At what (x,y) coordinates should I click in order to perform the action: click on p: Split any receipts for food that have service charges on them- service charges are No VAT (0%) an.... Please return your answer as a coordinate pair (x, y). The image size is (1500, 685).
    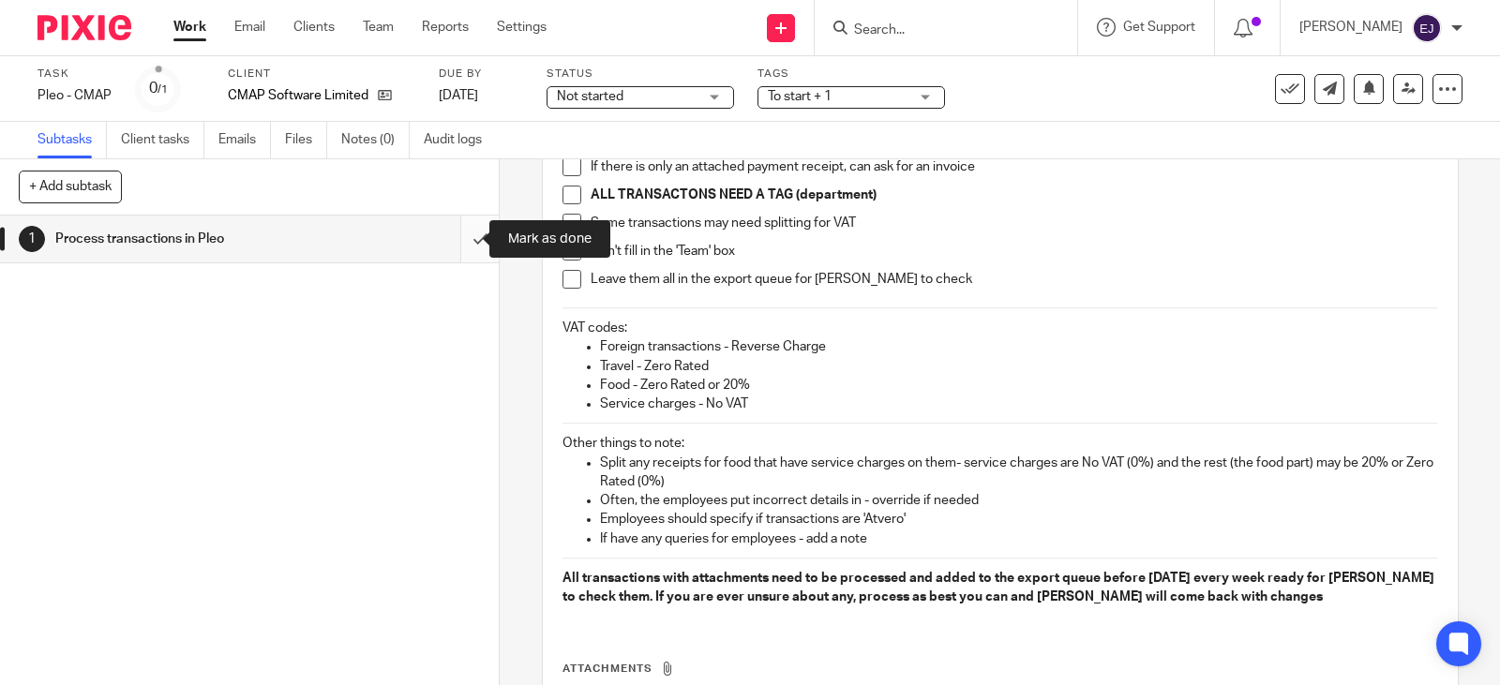
    Looking at the image, I should click on (1019, 473).